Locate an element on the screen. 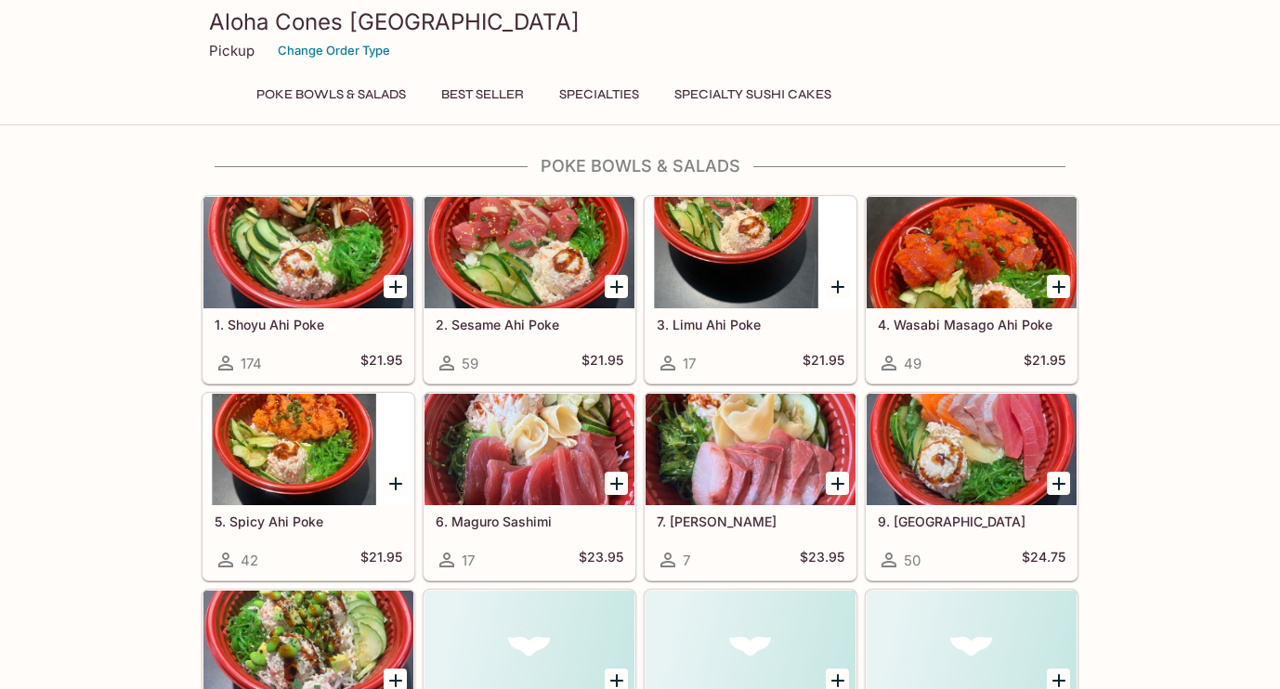 The height and width of the screenshot is (689, 1280). button: Specialties is located at coordinates (599, 95).